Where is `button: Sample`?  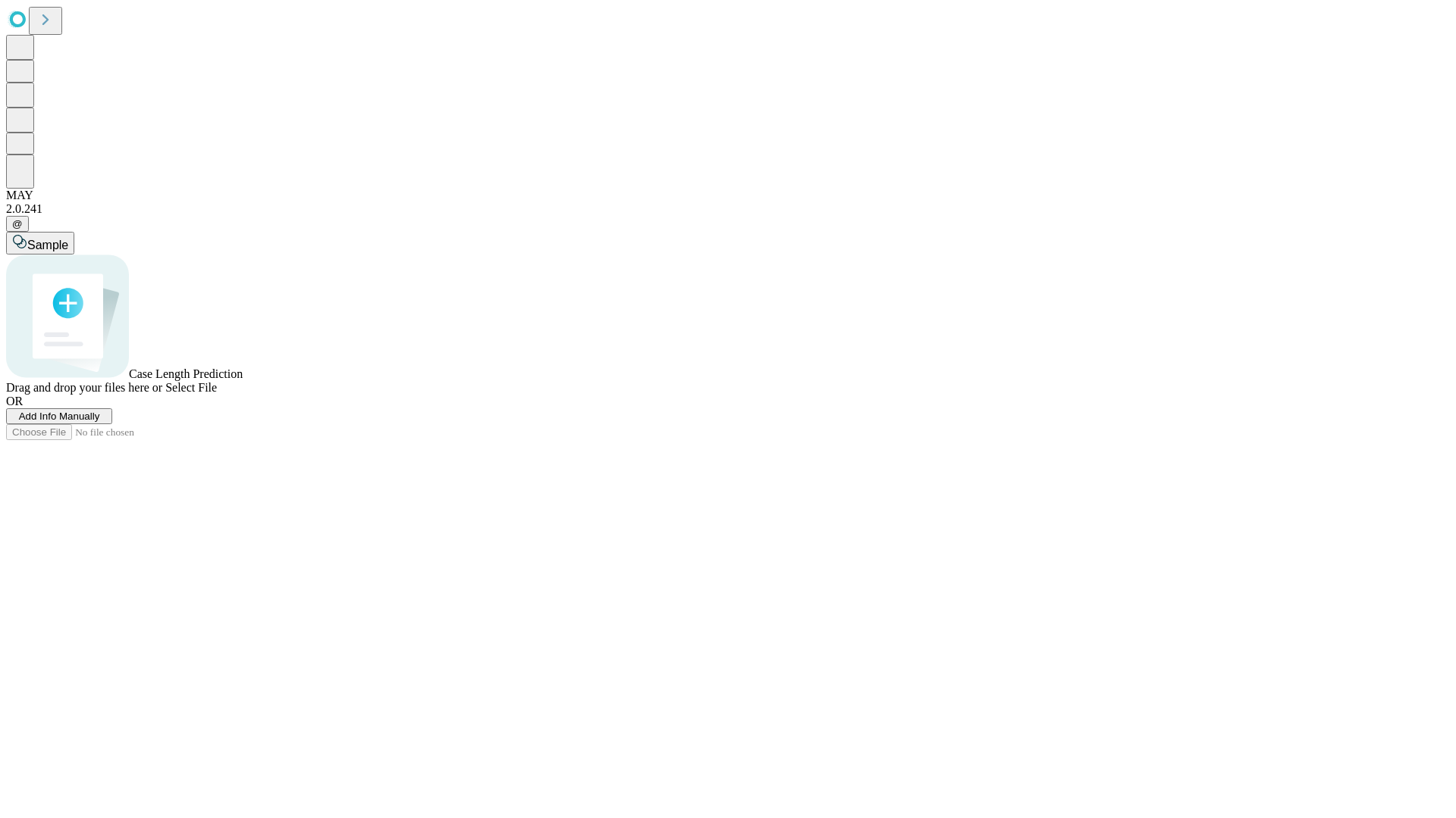
button: Sample is located at coordinates (40, 243).